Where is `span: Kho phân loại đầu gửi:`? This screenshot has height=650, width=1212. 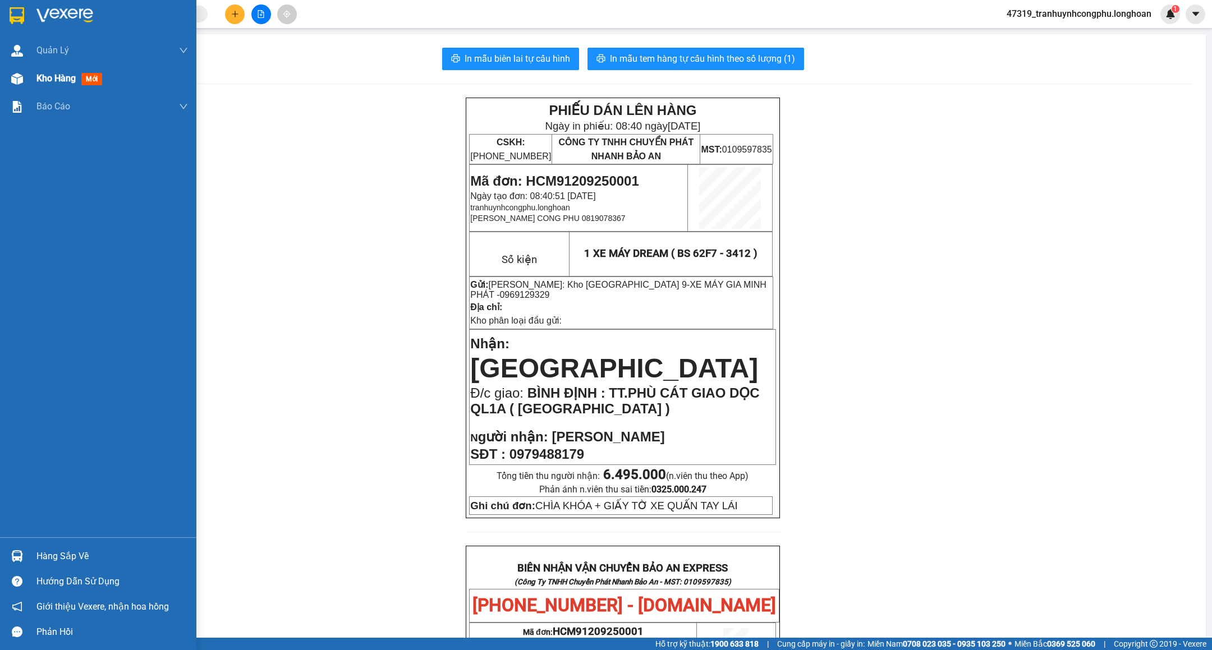 span: Kho phân loại đầu gửi: is located at coordinates (515, 320).